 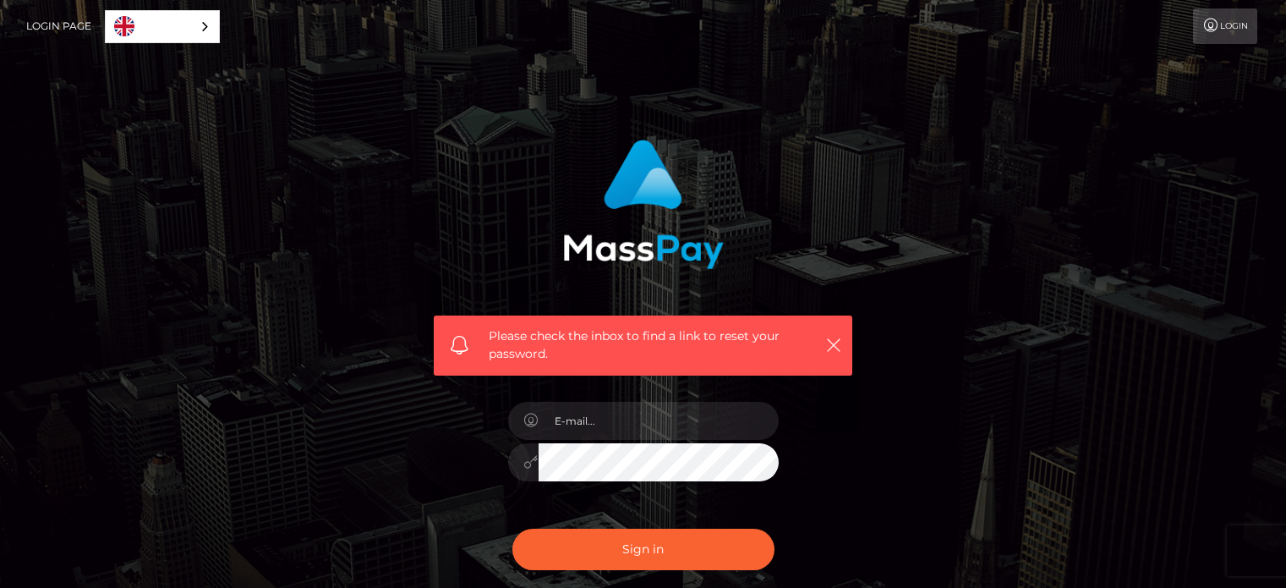 I want to click on a: Login Page, so click(x=58, y=26).